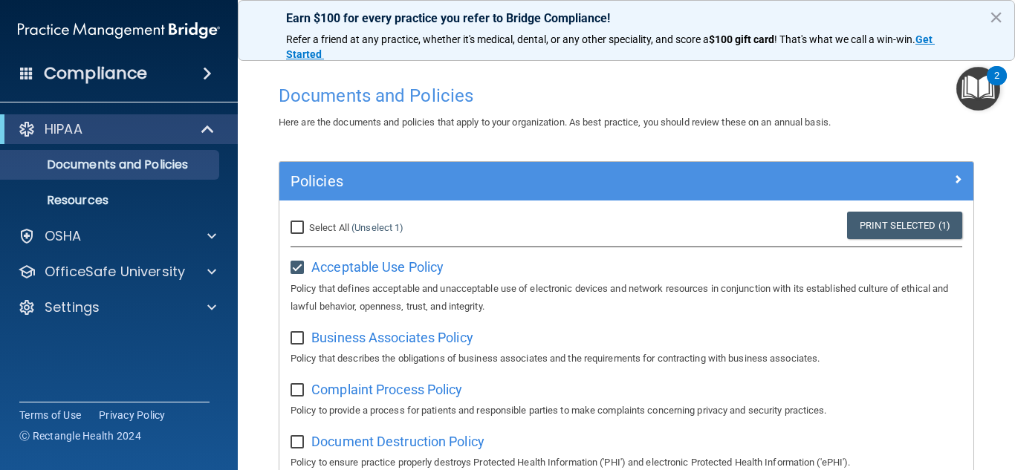 This screenshot has height=470, width=1015. Describe the element at coordinates (378, 267) in the screenshot. I see `span: Acceptable Use Policy` at that location.